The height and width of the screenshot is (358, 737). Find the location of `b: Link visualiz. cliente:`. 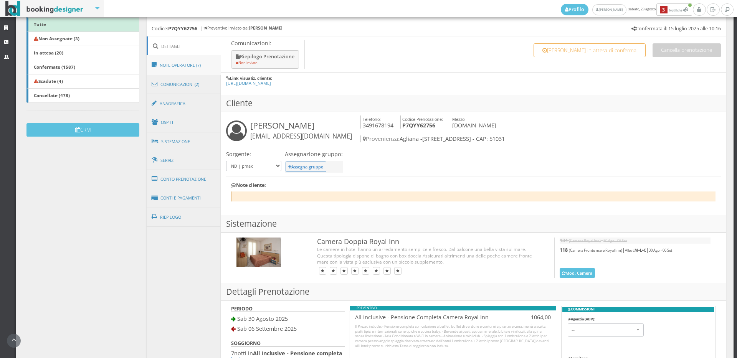

b: Link visualiz. cliente: is located at coordinates (251, 78).